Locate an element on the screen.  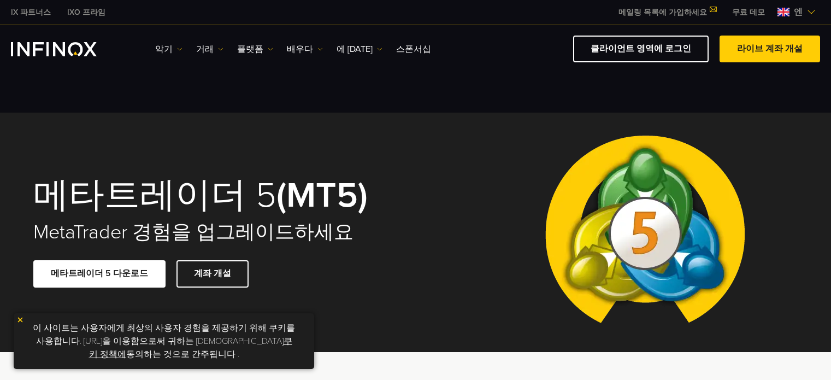
font: 라이브 계좌 개설 is located at coordinates (770, 49).